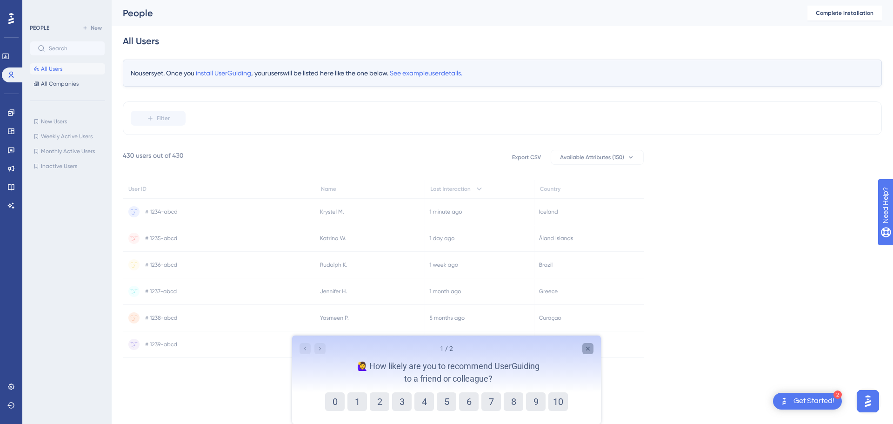  I want to click on button: Inactive Users, so click(67, 166).